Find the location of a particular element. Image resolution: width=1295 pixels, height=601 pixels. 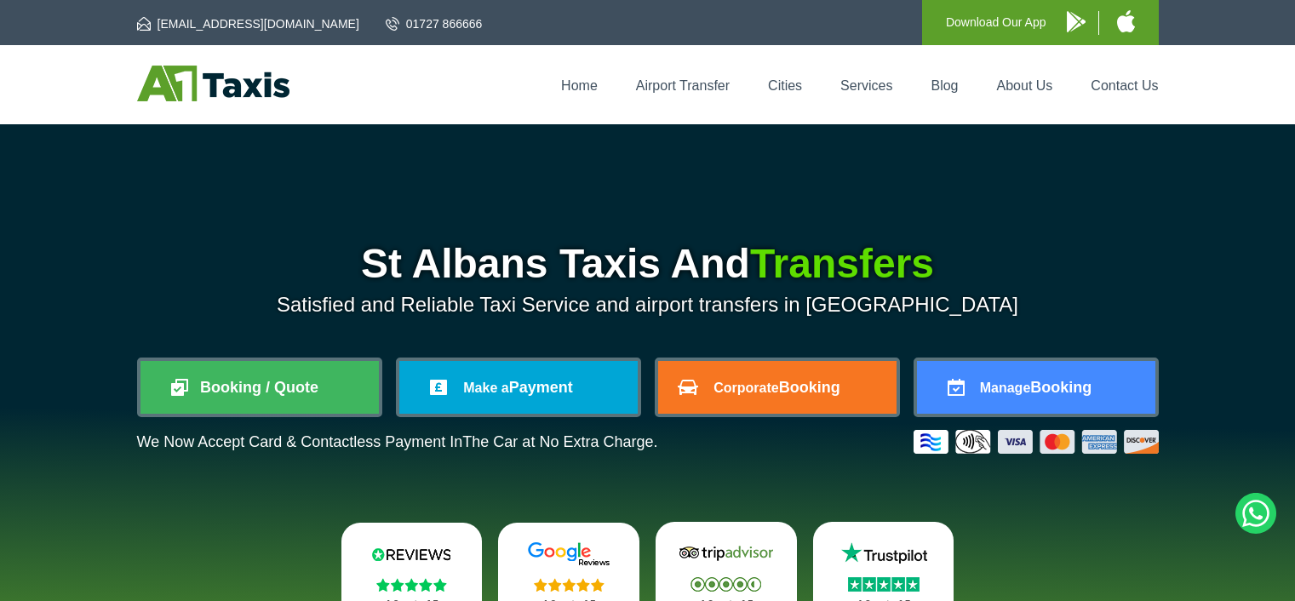

a: Make aPayment is located at coordinates (519, 387).